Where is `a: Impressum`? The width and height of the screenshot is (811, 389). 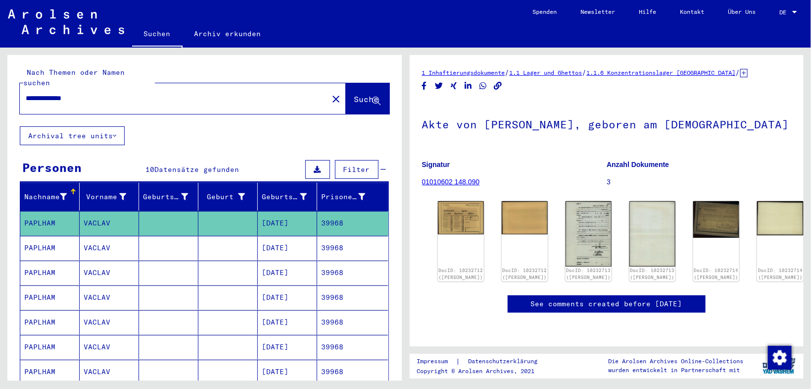
a: Impressum is located at coordinates (437, 361).